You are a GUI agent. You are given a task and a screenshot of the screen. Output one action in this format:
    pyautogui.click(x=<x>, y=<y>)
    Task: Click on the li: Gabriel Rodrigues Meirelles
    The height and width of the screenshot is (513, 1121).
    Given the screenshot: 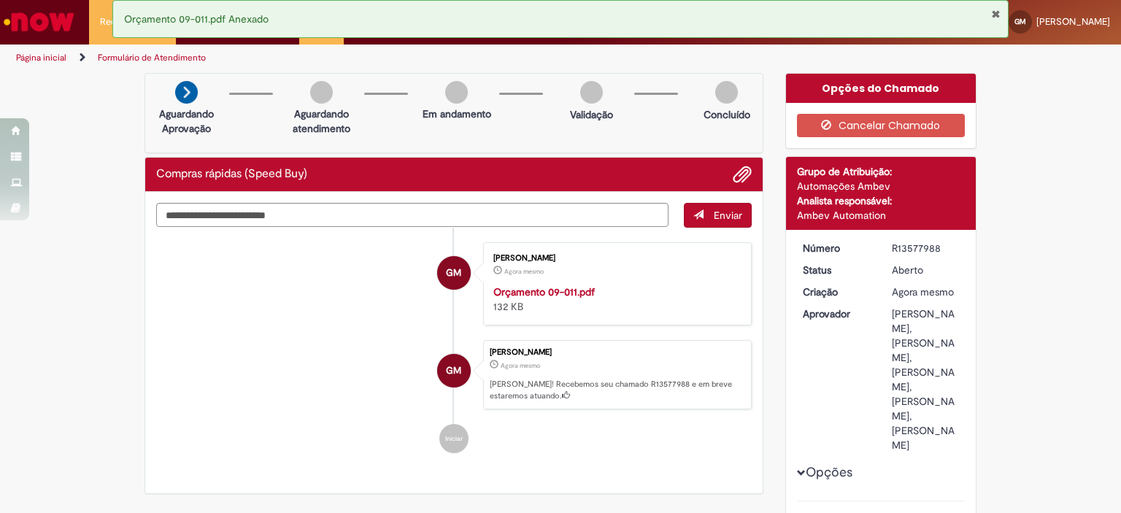 What is the action you would take?
    pyautogui.click(x=454, y=375)
    